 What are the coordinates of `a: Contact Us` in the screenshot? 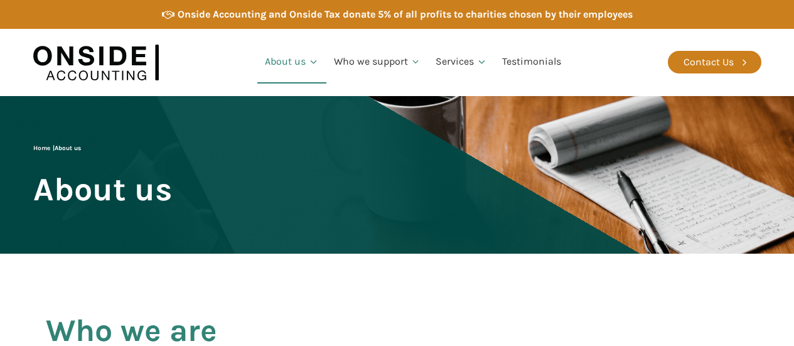 It's located at (714, 62).